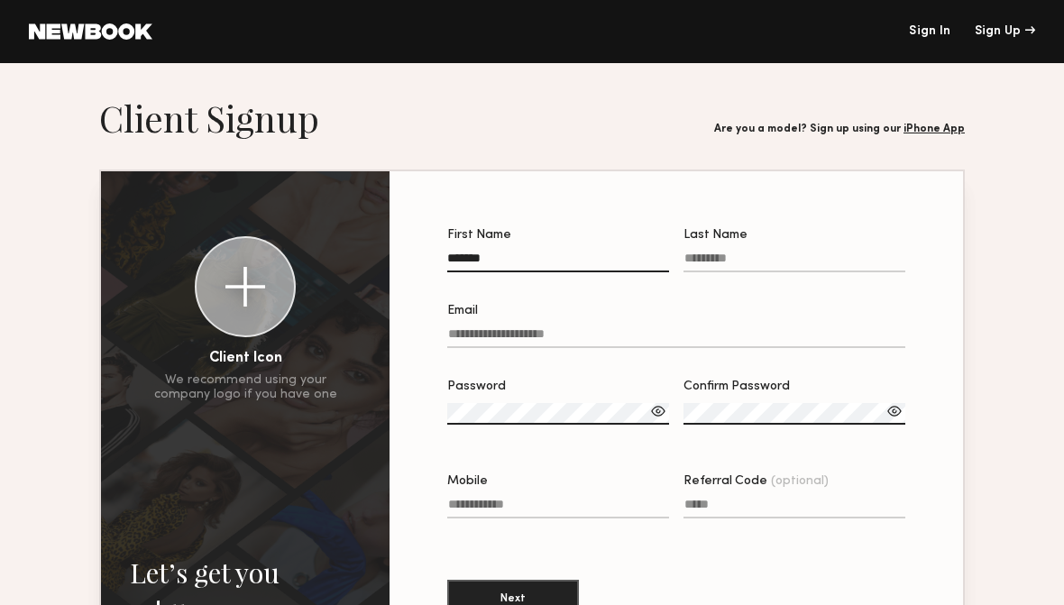 Image resolution: width=1064 pixels, height=605 pixels. What do you see at coordinates (558, 235) in the screenshot?
I see `div: First Name` at bounding box center [558, 235].